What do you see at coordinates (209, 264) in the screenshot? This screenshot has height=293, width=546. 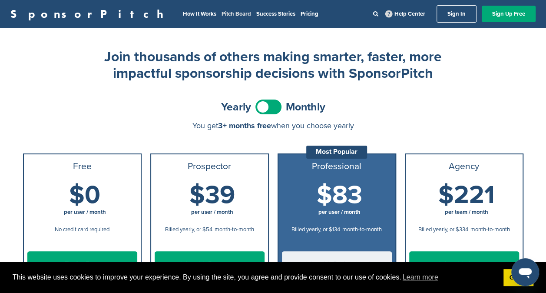 I see `a: Join with Prospector` at bounding box center [209, 264].